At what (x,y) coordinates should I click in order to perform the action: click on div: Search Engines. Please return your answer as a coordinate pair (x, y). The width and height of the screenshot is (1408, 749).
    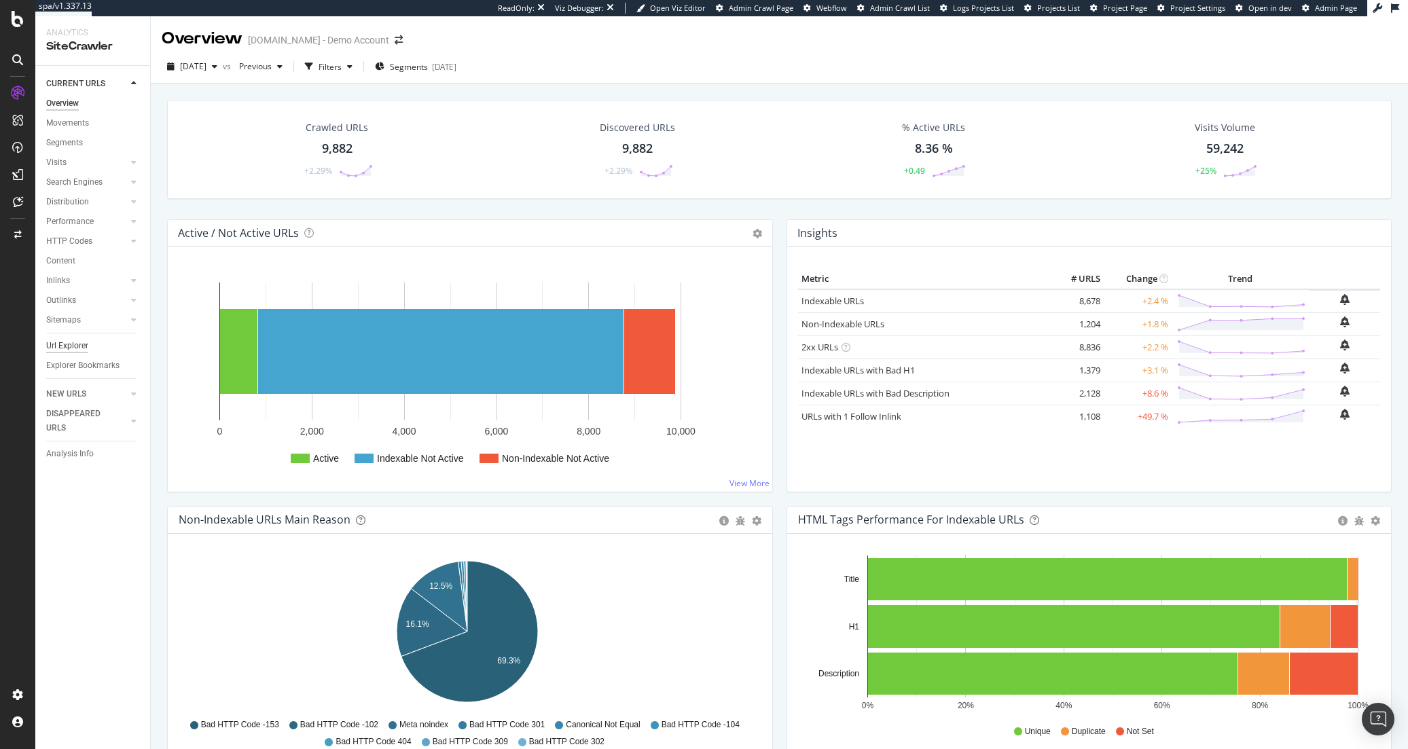
    Looking at the image, I should click on (74, 182).